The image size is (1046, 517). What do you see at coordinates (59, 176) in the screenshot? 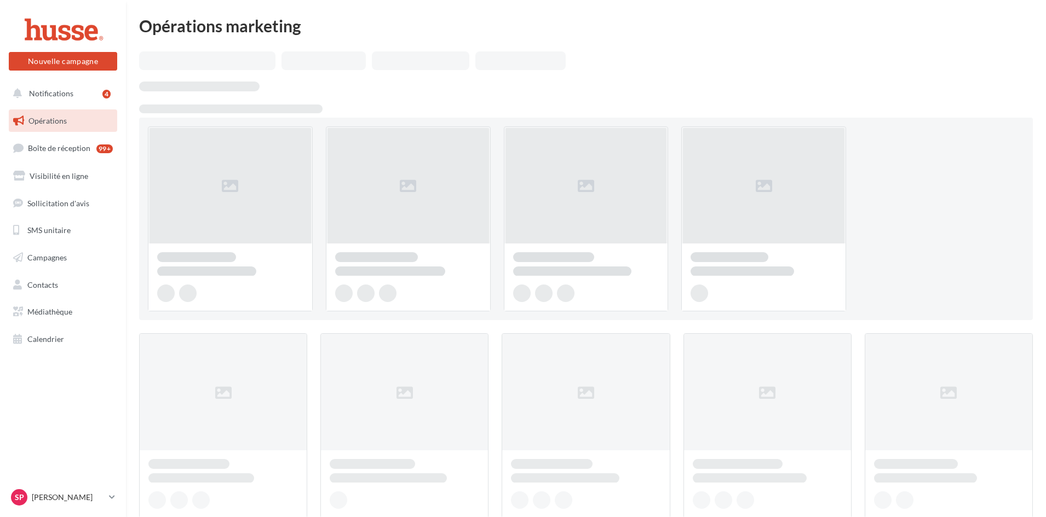
I see `span: Visibilité en ligne` at bounding box center [59, 176].